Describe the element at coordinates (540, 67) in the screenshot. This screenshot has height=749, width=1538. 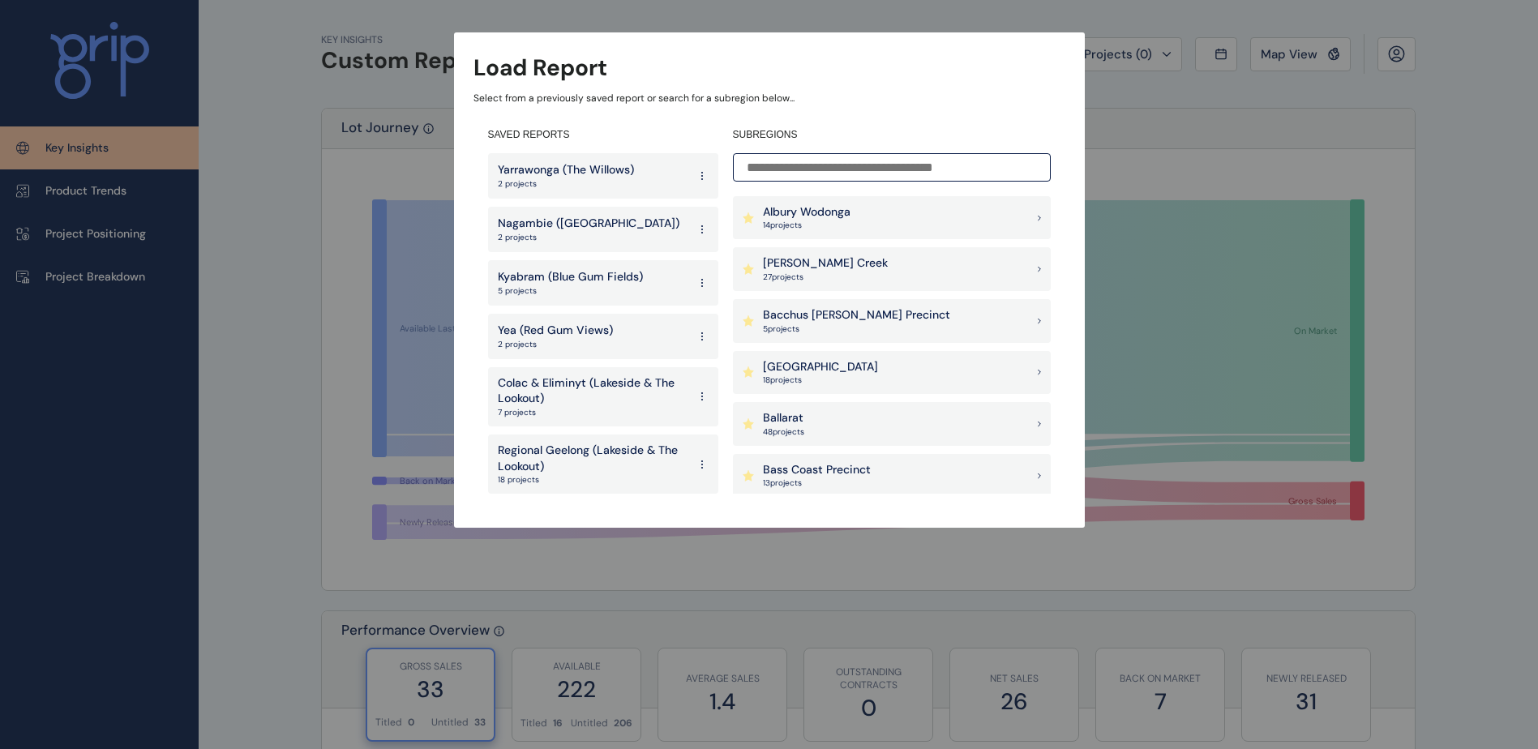
I see `h3: Load Report` at that location.